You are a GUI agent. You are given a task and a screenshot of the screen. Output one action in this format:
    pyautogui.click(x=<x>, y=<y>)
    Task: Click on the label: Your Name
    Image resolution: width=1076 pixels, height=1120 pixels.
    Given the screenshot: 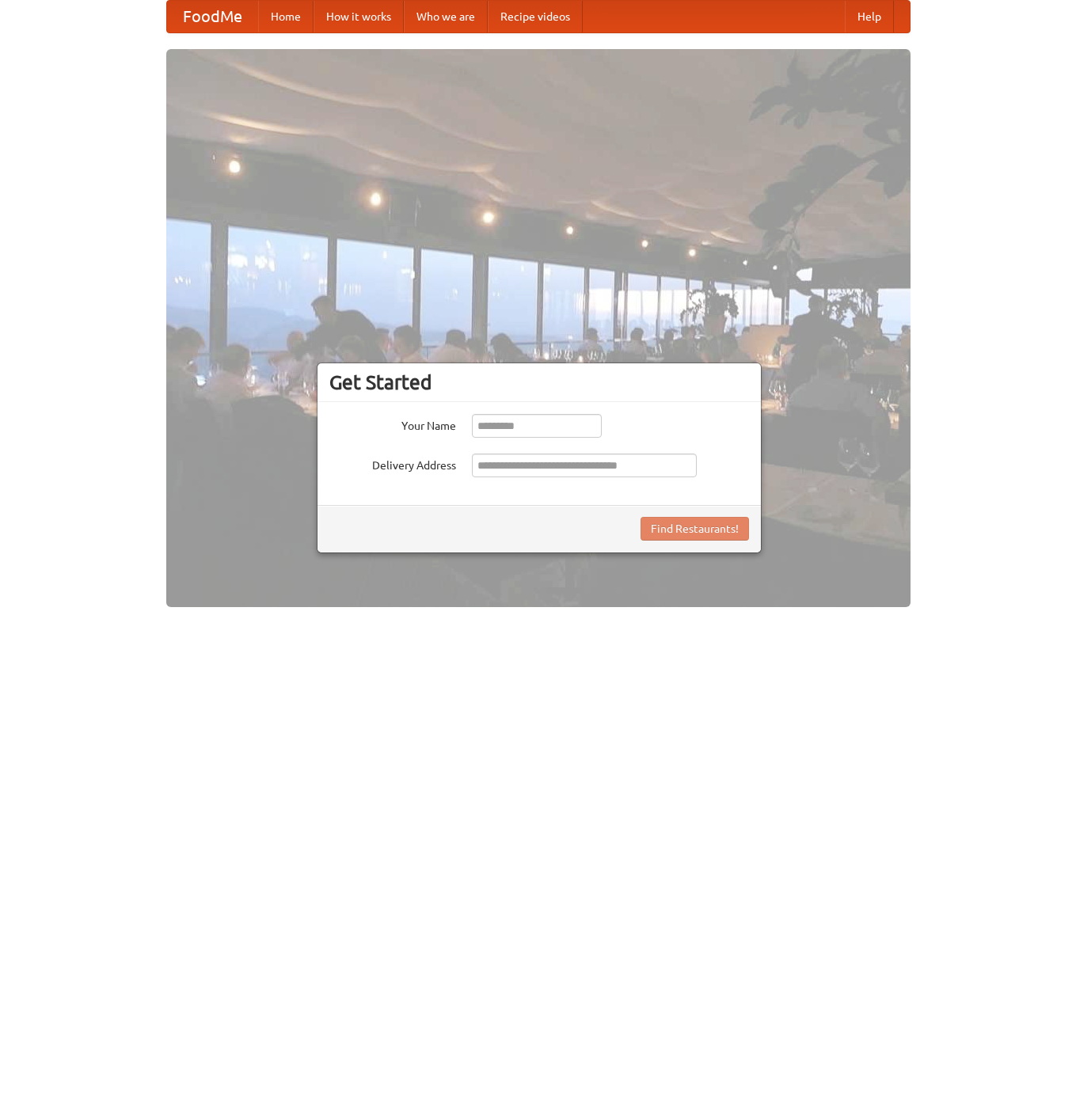 What is the action you would take?
    pyautogui.click(x=392, y=424)
    